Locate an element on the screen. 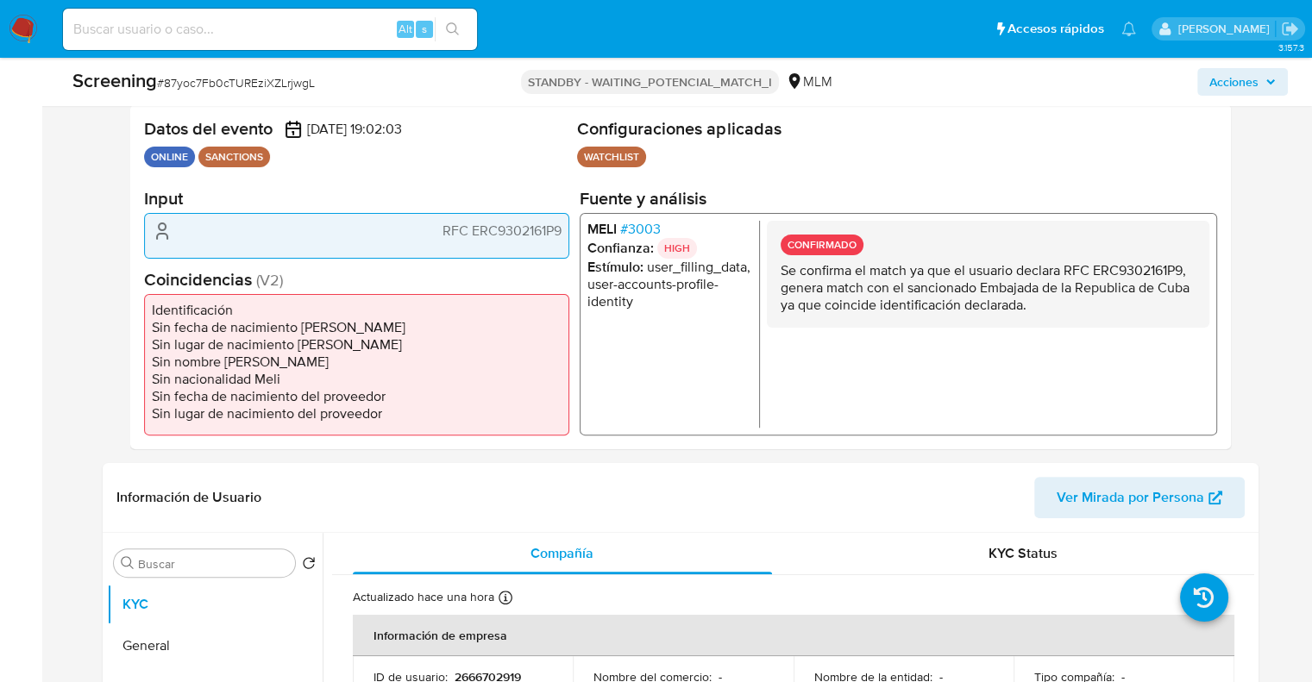  a: Notificaciones is located at coordinates (1128, 28).